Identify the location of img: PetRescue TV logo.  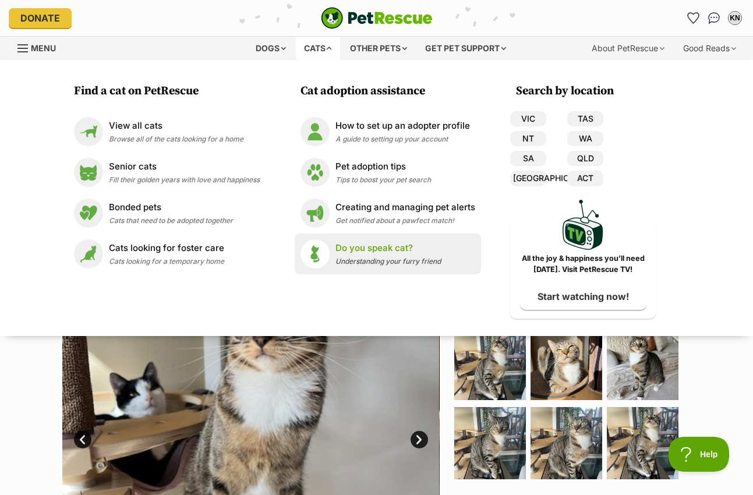
(583, 225).